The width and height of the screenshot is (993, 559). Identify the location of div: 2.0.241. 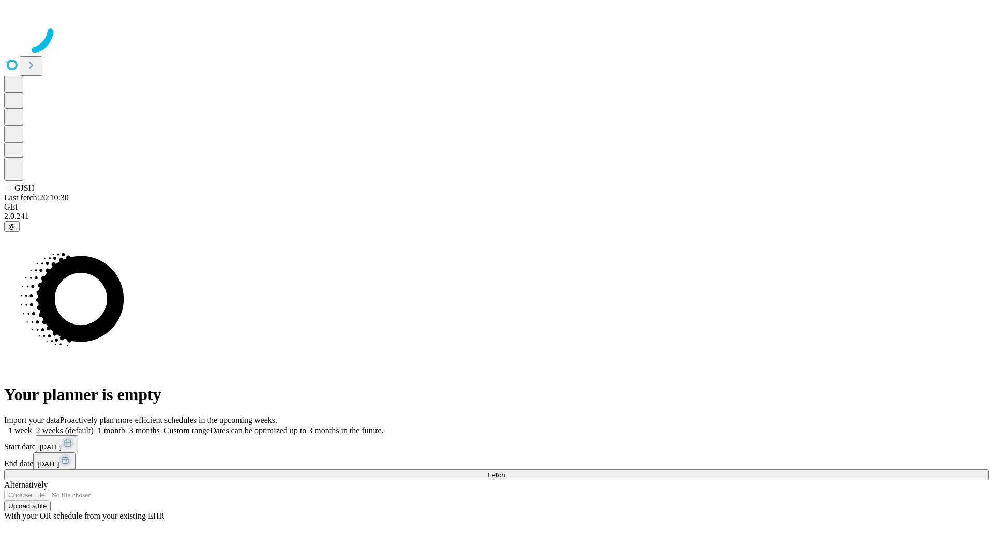
(497, 216).